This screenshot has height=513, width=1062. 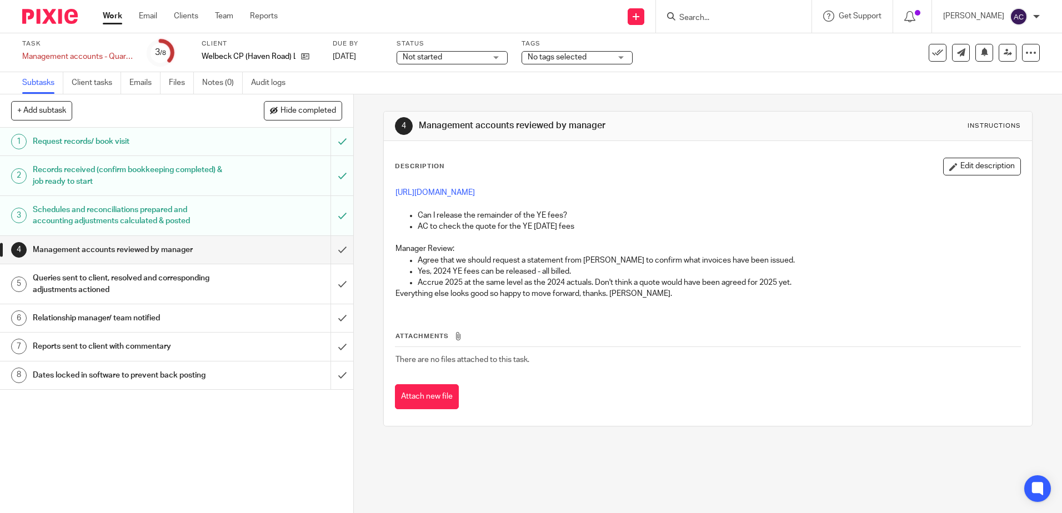 I want to click on a: Team, so click(x=224, y=16).